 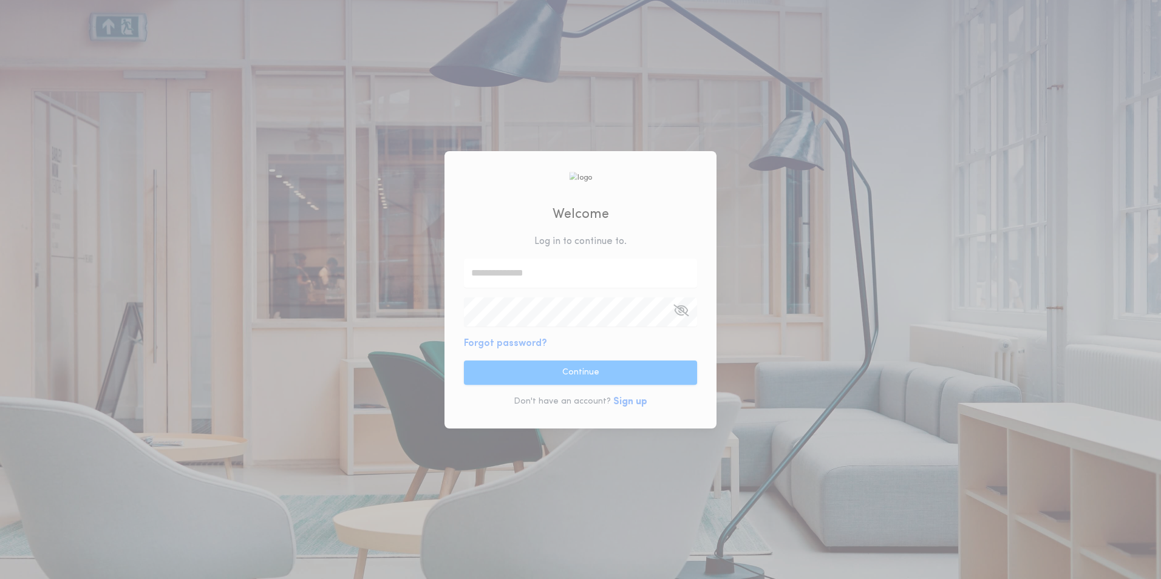 What do you see at coordinates (581, 177) in the screenshot?
I see `img: logo` at bounding box center [581, 177].